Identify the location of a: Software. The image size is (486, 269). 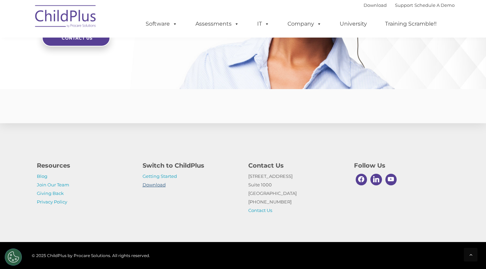
(161, 24).